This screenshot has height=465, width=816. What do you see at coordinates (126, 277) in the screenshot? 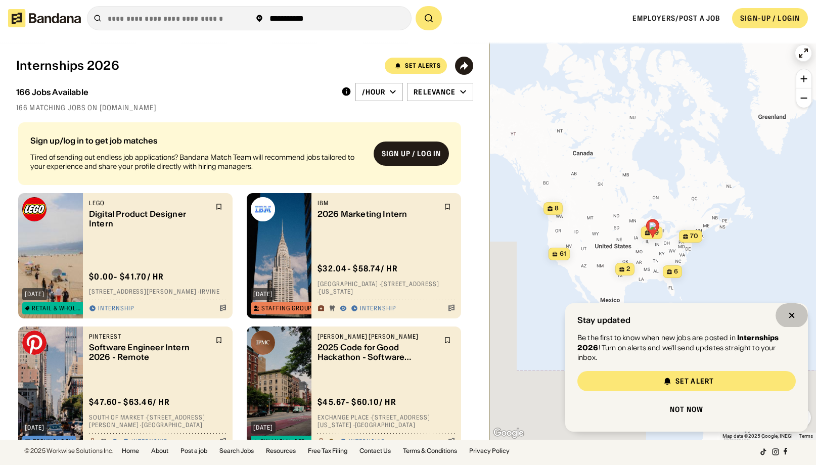
I see `div: $ 0.00 - $41.70 / hr` at bounding box center [126, 277].